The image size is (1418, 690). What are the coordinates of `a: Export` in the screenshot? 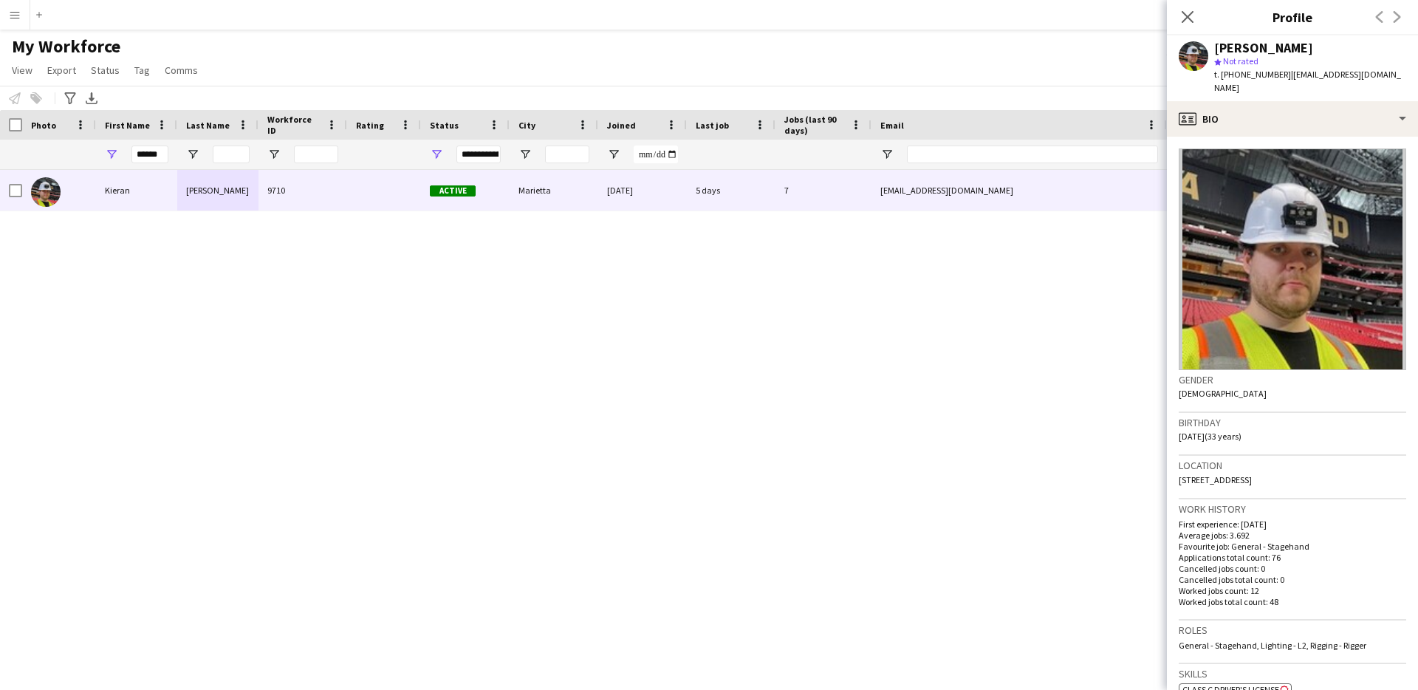 It's located at (61, 70).